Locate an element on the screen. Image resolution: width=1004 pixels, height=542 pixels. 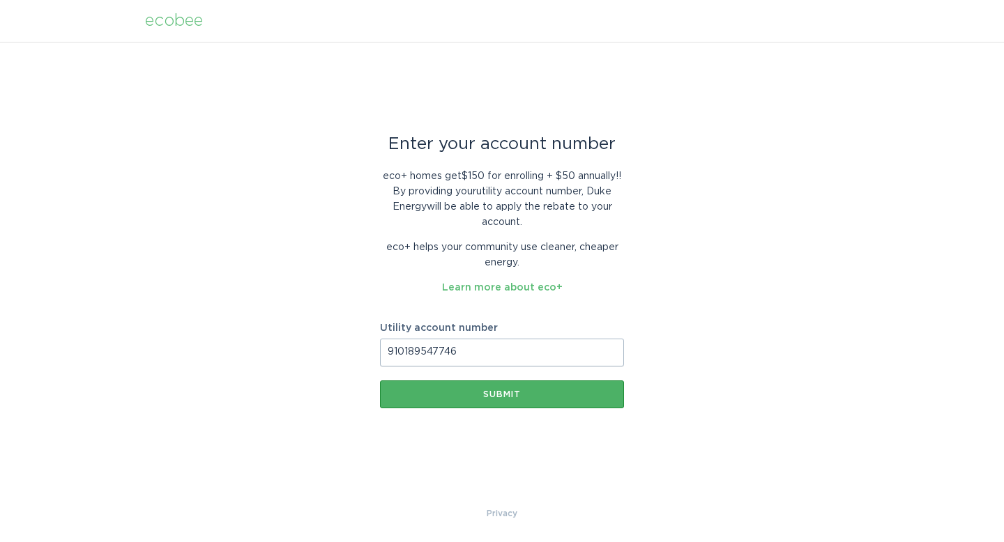
p: eco+ helps your community use cleaner, cheaper energy. is located at coordinates (502, 255).